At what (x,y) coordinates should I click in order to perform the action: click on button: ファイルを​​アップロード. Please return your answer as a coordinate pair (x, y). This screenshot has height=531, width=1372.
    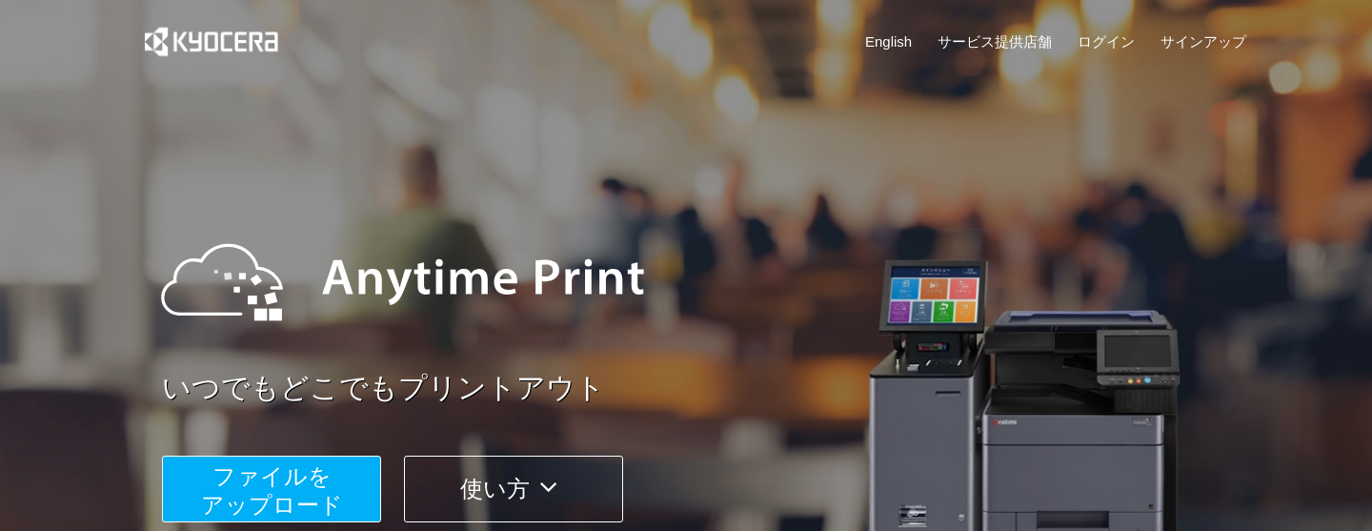
    Looking at the image, I should click on (271, 489).